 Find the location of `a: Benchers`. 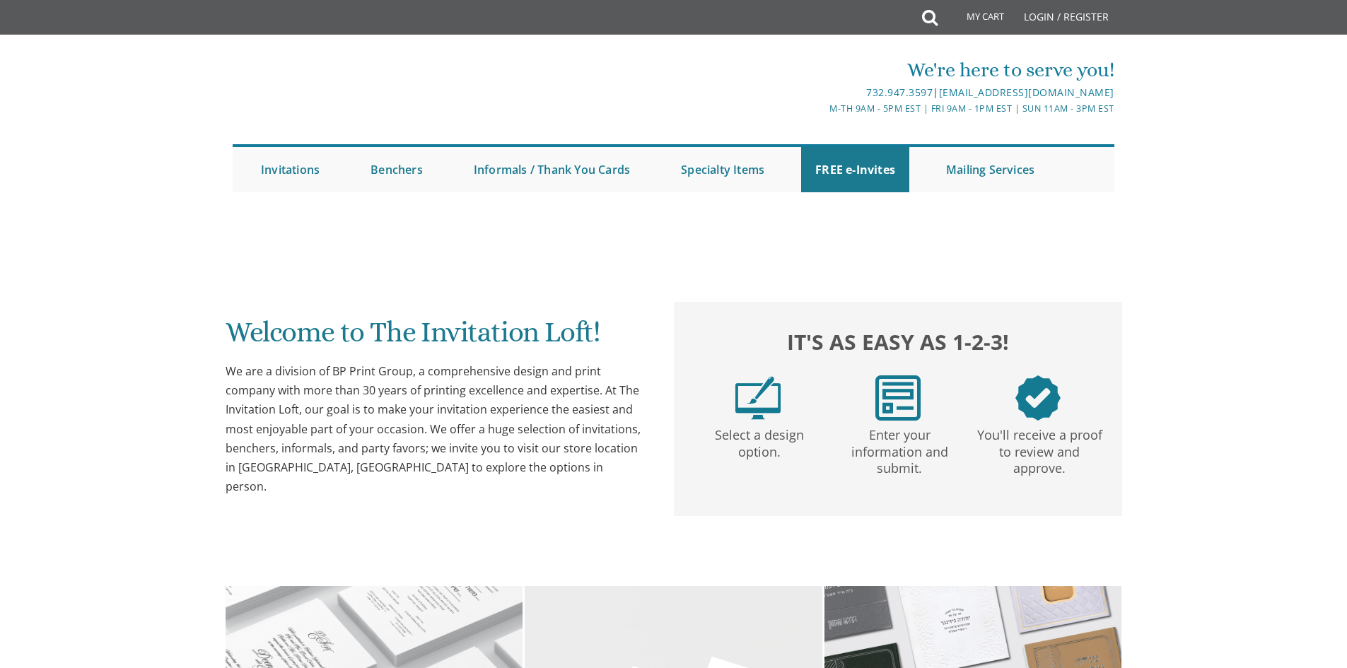

a: Benchers is located at coordinates (397, 170).